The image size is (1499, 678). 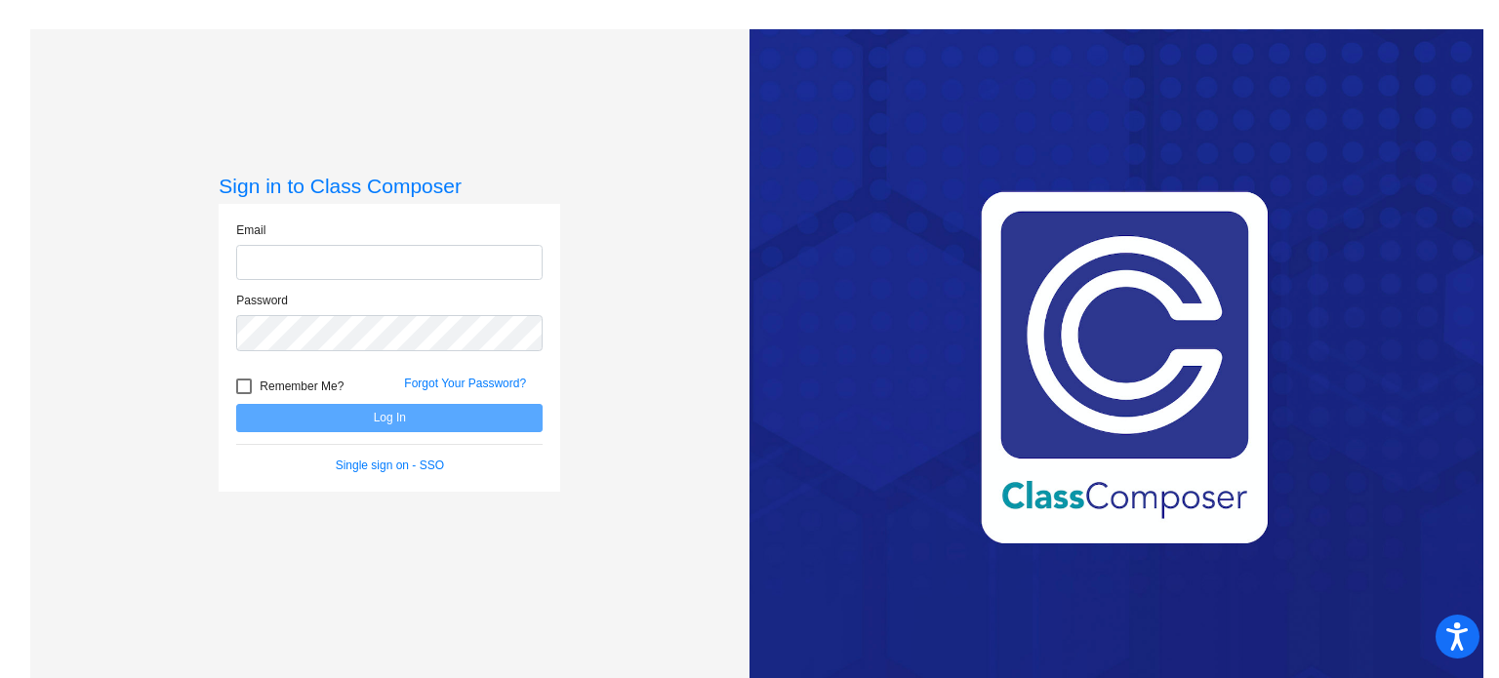 I want to click on a: Forgot Your Password?, so click(x=465, y=384).